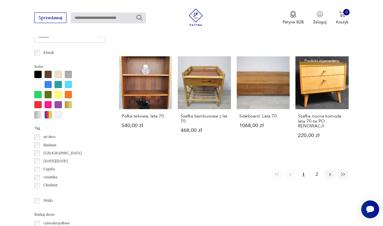 The height and width of the screenshot is (226, 383). What do you see at coordinates (303, 175) in the screenshot?
I see `button: 1` at bounding box center [303, 175].